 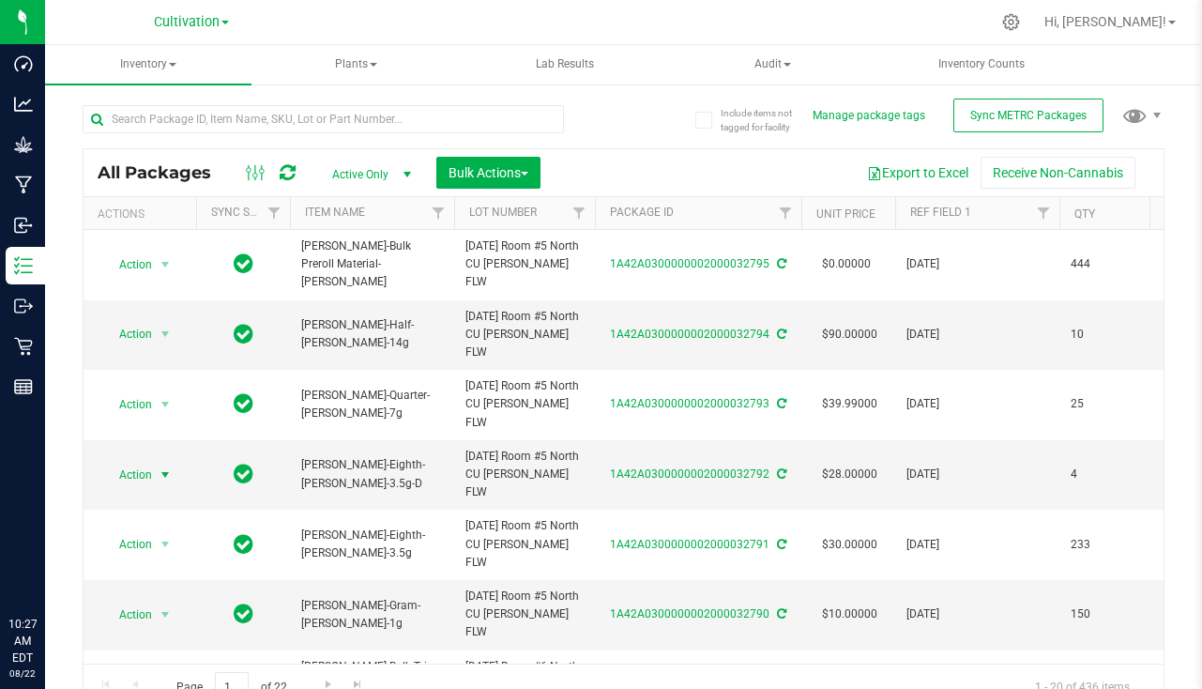 I want to click on span: 444, so click(x=1107, y=264).